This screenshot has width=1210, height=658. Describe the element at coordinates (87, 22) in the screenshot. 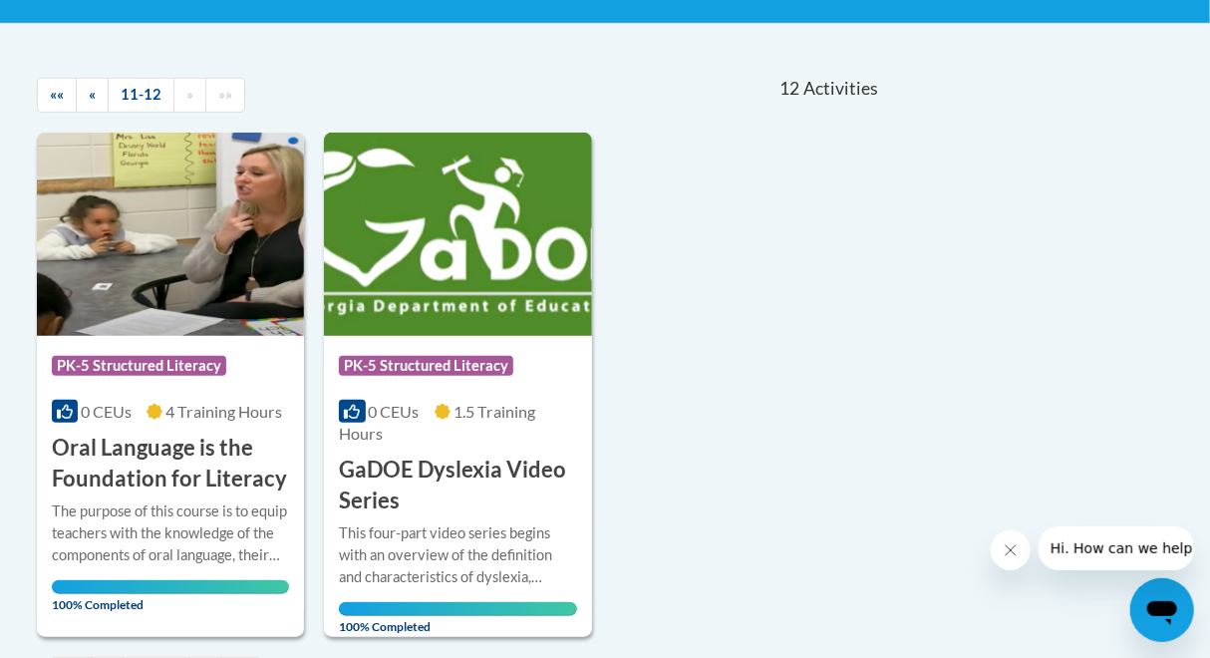

I see `span: Hi. How can we help?` at that location.